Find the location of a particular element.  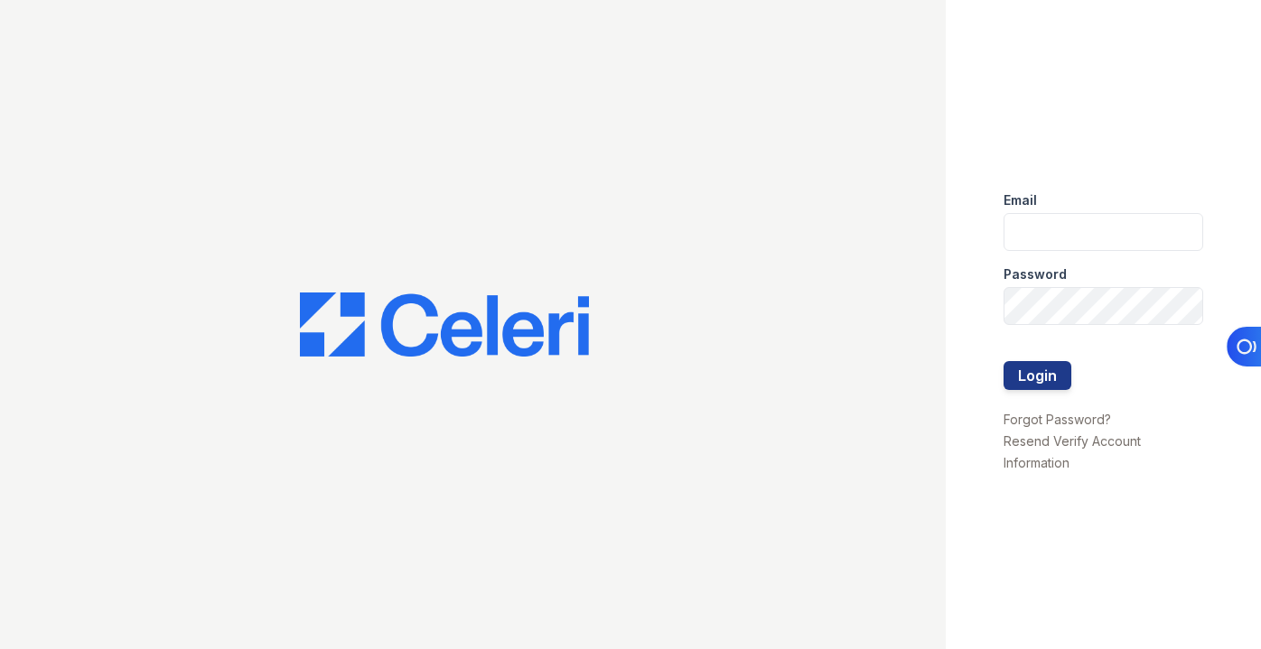

img: CE_Logo_Blue-a8612792a0a2168367f1c8372b55b34899dd931a85d93a1a3d3e32e68fde9ad4.png is located at coordinates (444, 325).